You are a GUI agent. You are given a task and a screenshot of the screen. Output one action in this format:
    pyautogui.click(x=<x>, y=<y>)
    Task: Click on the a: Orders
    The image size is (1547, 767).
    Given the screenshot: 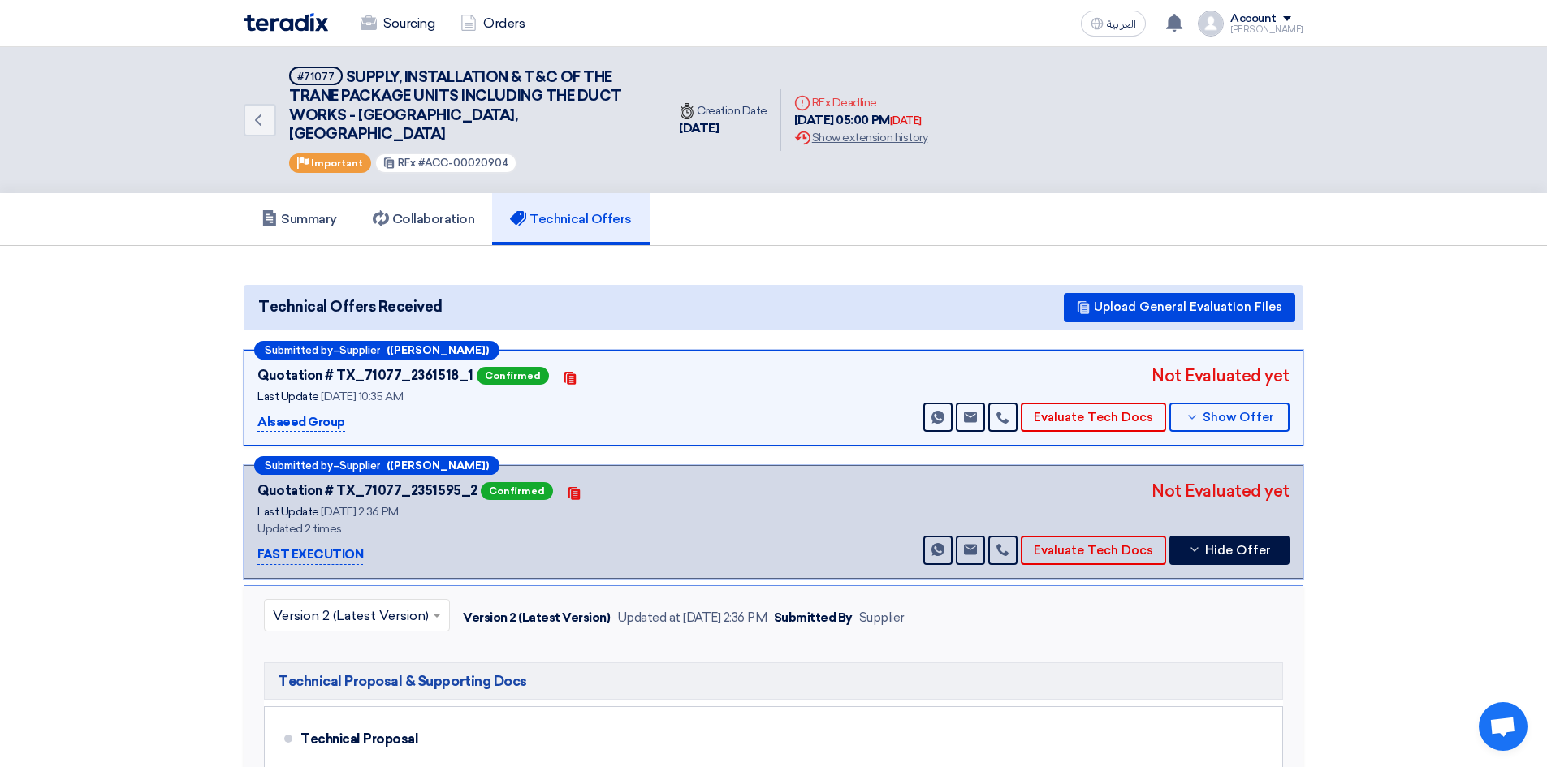 What is the action you would take?
    pyautogui.click(x=492, y=24)
    